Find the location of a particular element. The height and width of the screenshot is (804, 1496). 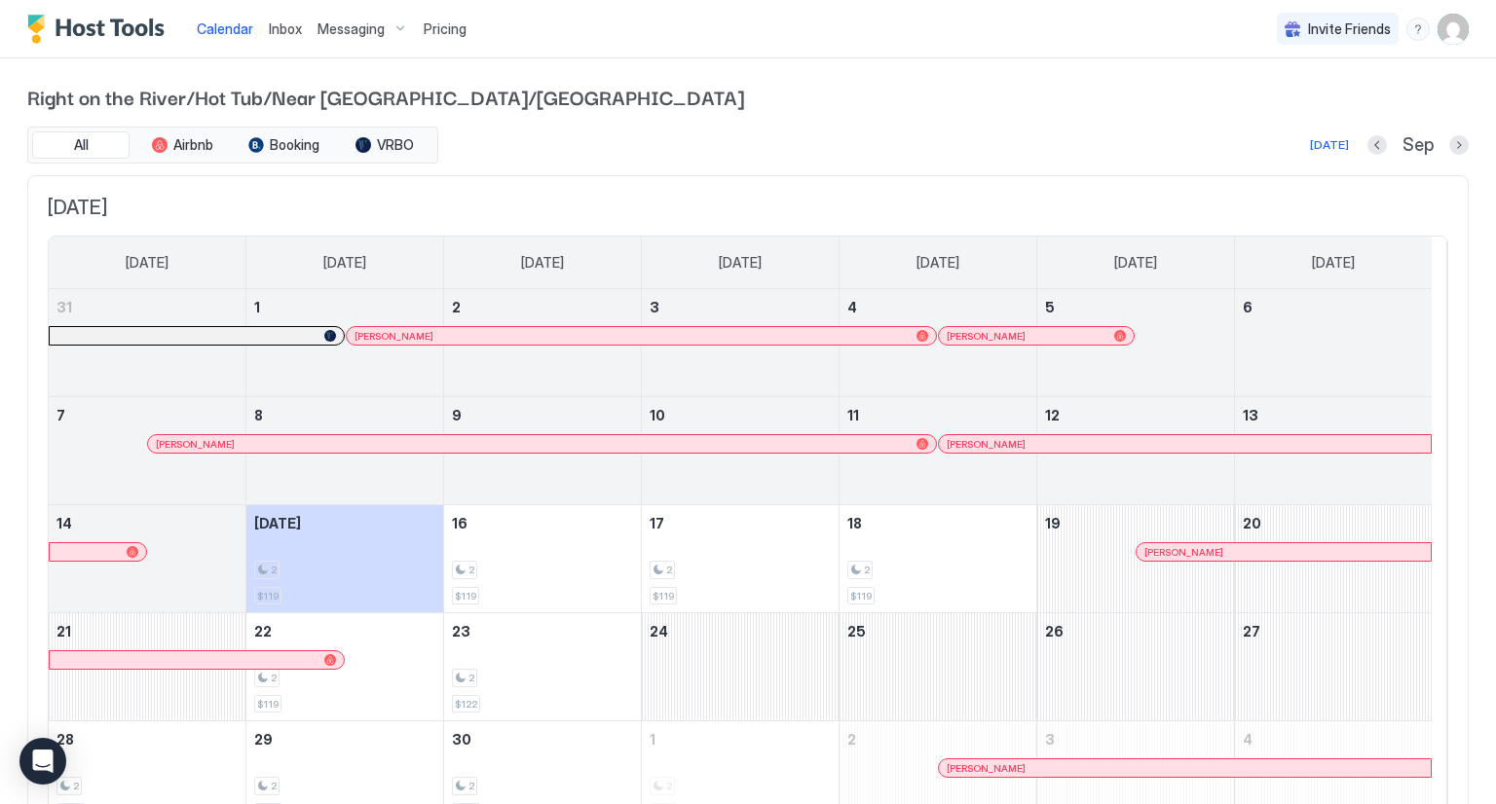

td: September 1, 2025 is located at coordinates (345, 343).